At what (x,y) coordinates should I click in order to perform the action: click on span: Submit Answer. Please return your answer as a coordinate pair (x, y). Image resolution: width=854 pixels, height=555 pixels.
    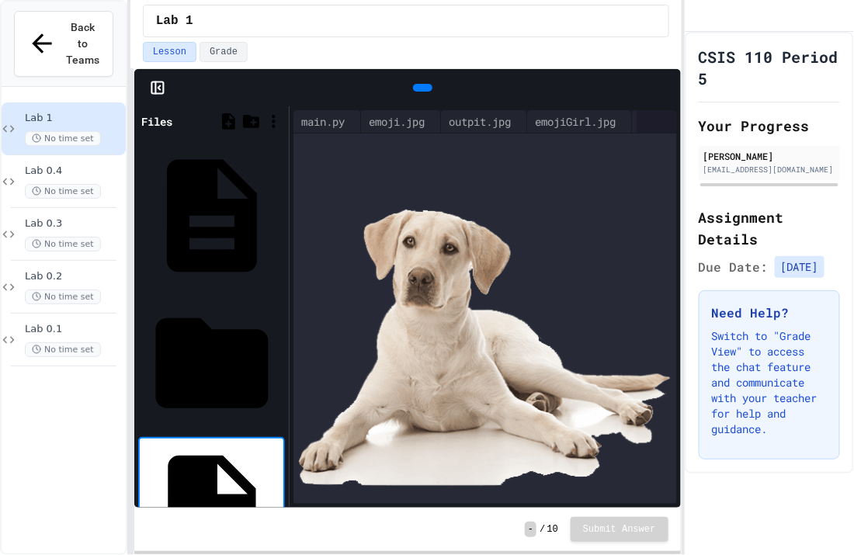
    Looking at the image, I should click on (619, 529).